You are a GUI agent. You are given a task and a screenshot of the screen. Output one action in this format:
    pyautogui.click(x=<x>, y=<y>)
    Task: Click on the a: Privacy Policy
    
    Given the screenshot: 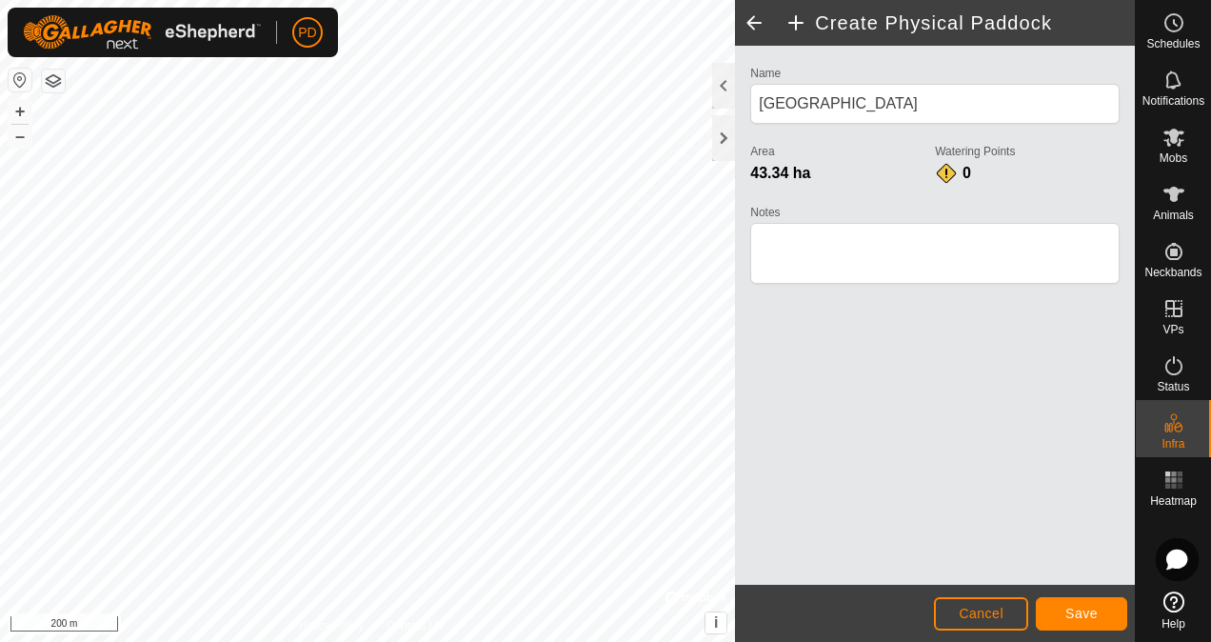 What is the action you would take?
    pyautogui.click(x=327, y=625)
    